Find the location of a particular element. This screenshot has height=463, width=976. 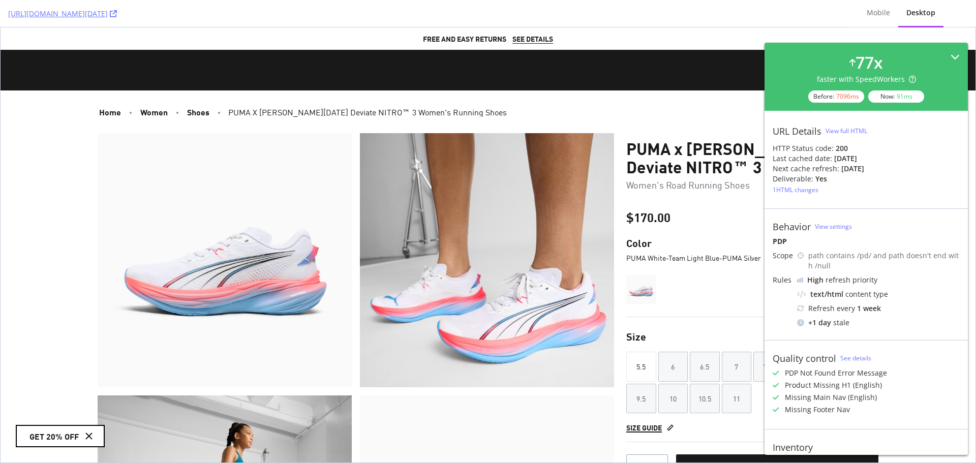

div: PDP is located at coordinates (866, 241).